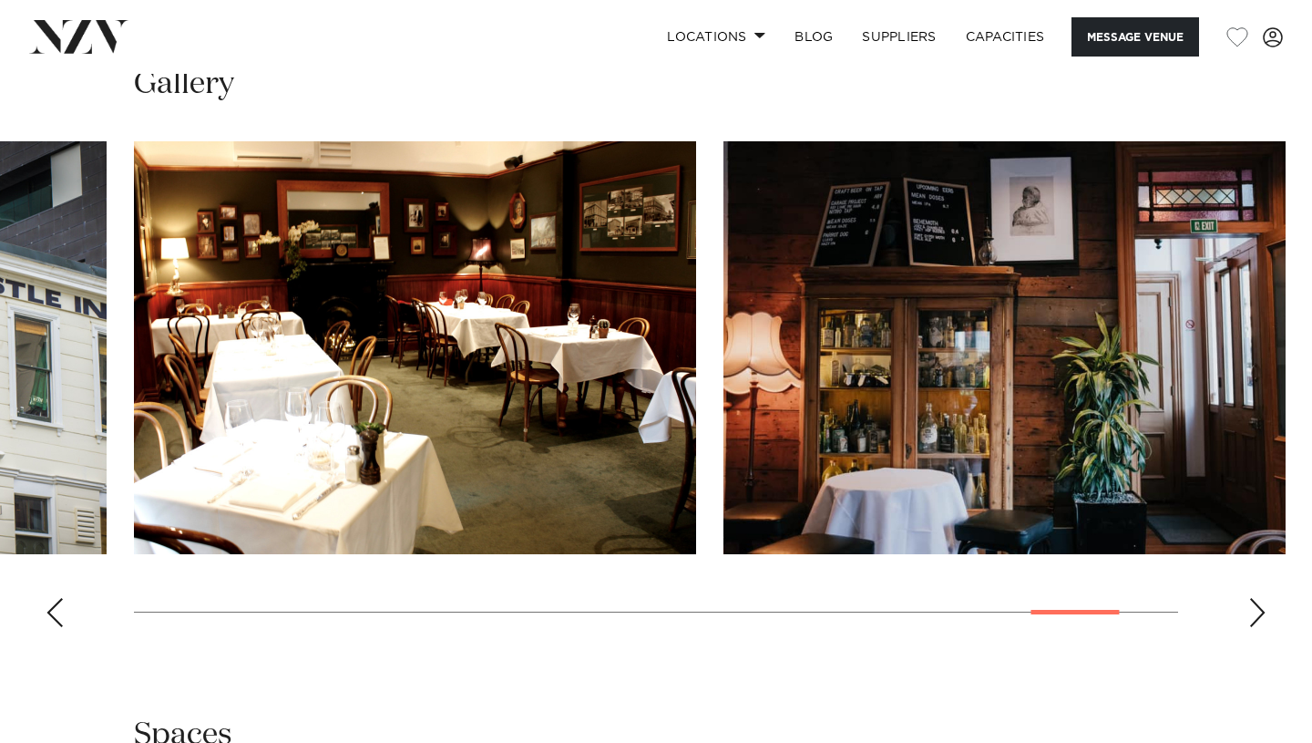 Image resolution: width=1312 pixels, height=743 pixels. What do you see at coordinates (1135, 36) in the screenshot?
I see `button: Message Venue` at bounding box center [1135, 36].